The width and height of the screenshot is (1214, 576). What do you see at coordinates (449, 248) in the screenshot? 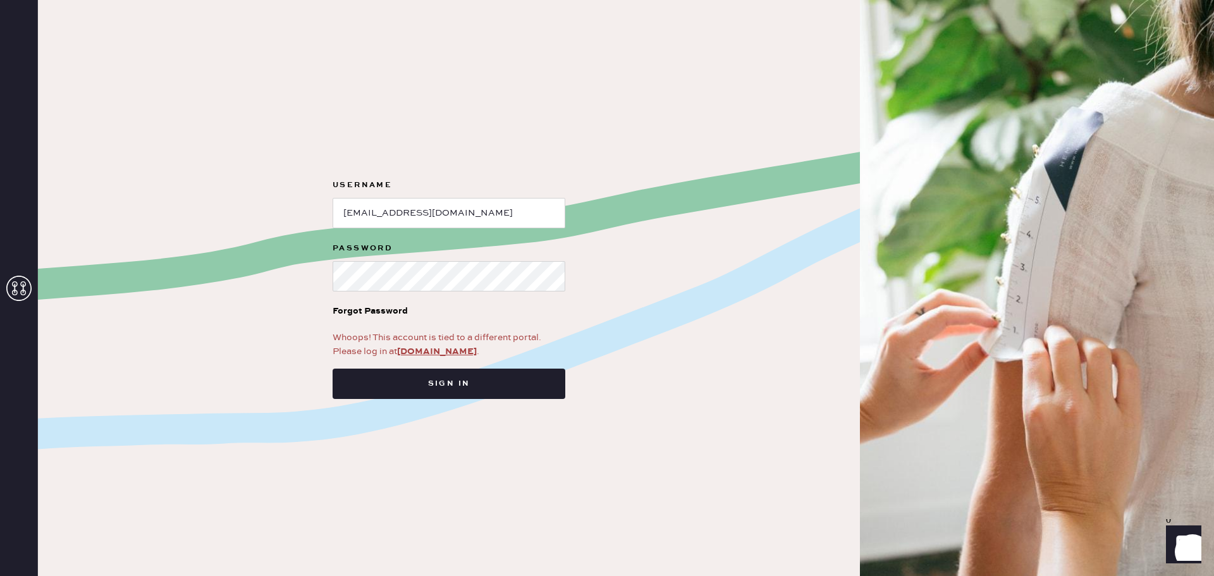
I see `label: Password` at bounding box center [449, 248].